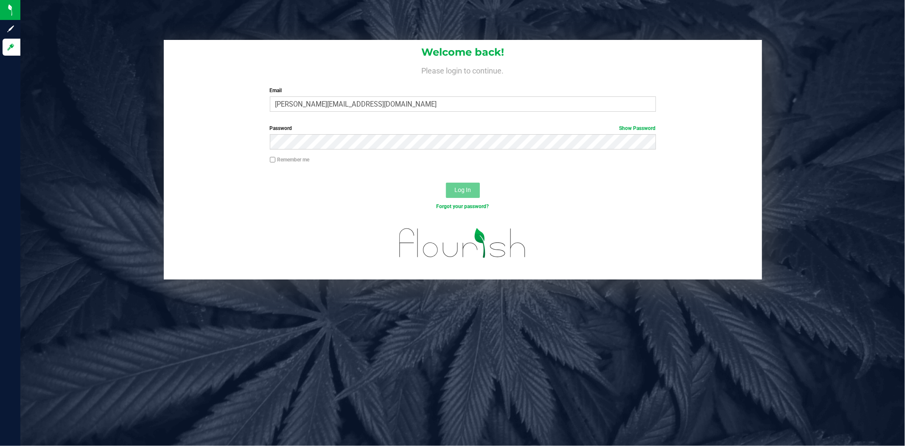  I want to click on inline-svg: Log in, so click(11, 47).